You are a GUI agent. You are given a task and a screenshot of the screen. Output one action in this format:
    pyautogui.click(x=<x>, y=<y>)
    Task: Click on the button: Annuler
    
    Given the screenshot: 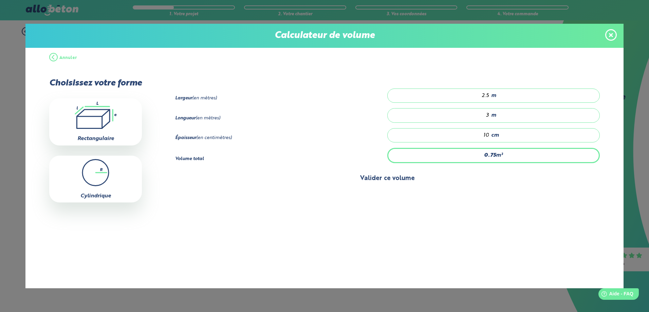 What is the action you would take?
    pyautogui.click(x=63, y=58)
    